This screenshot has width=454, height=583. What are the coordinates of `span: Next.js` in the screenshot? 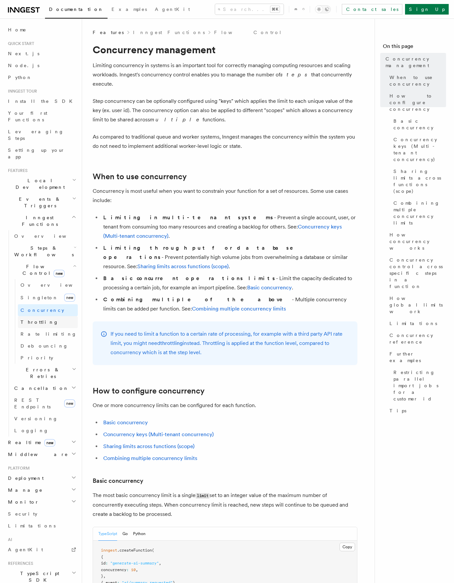 It's located at (23, 54).